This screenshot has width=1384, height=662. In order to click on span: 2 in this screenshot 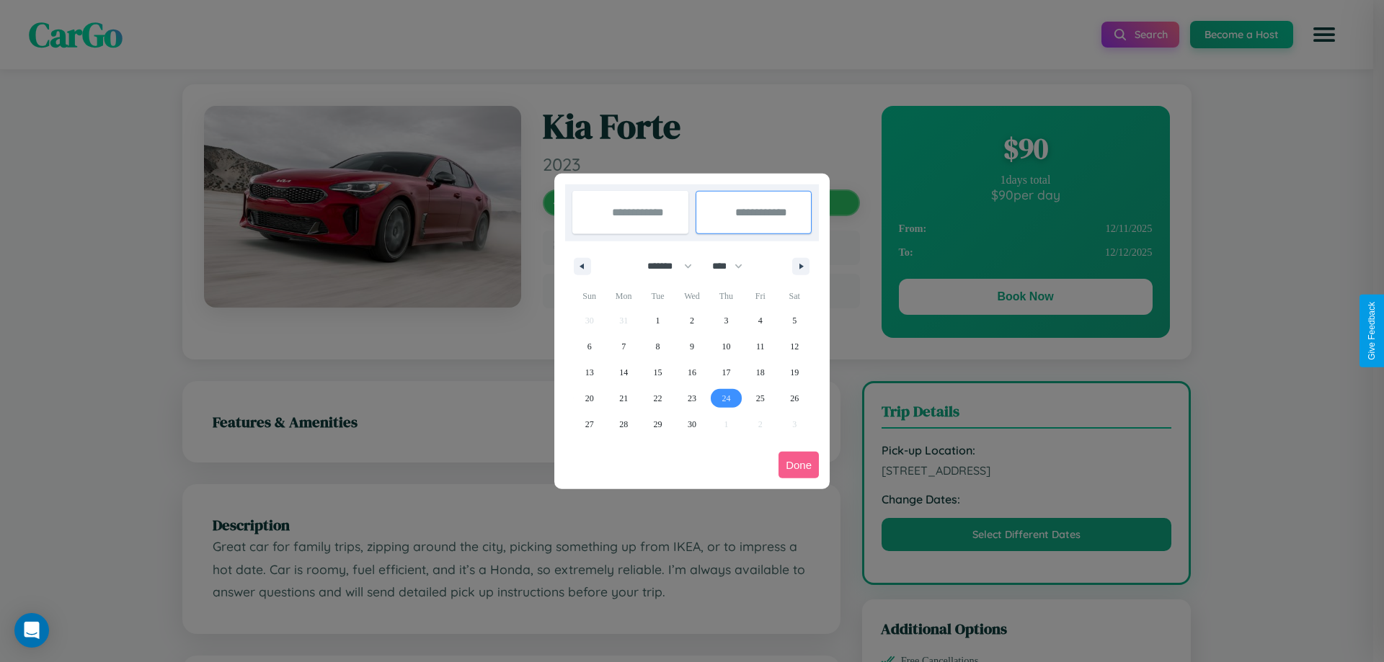, I will do `click(692, 321)`.